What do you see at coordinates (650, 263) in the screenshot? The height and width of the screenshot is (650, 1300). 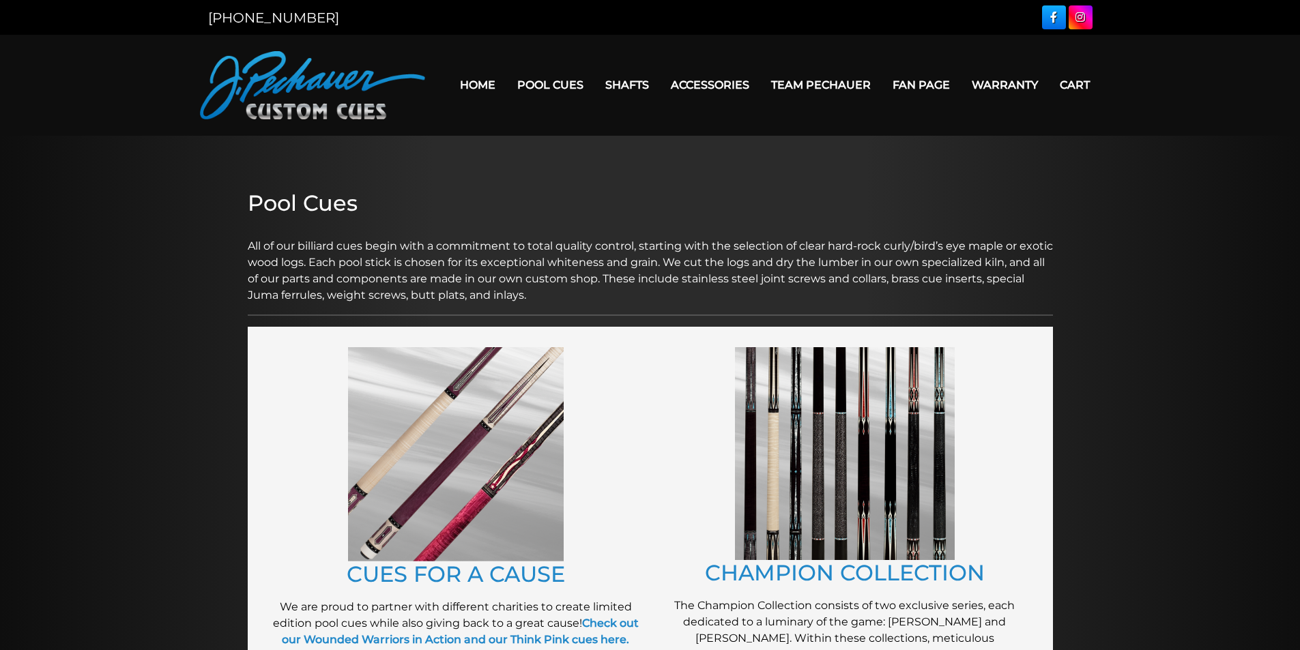 I see `p: All of our billiard cues begin with a commitment to total quality control, starting with the sele...` at bounding box center [650, 263].